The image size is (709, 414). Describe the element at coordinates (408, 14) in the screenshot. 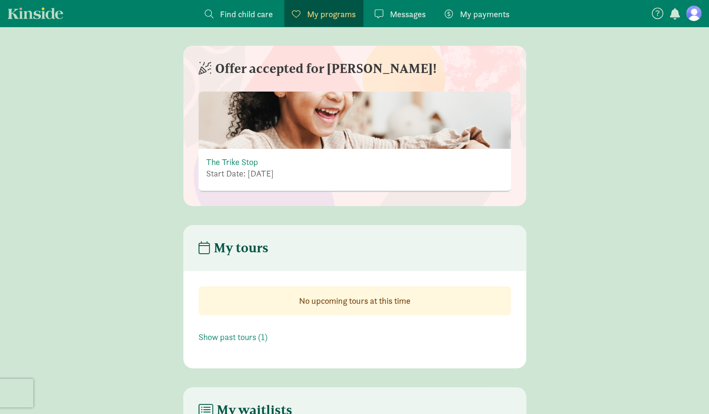

I see `span: Messages` at that location.